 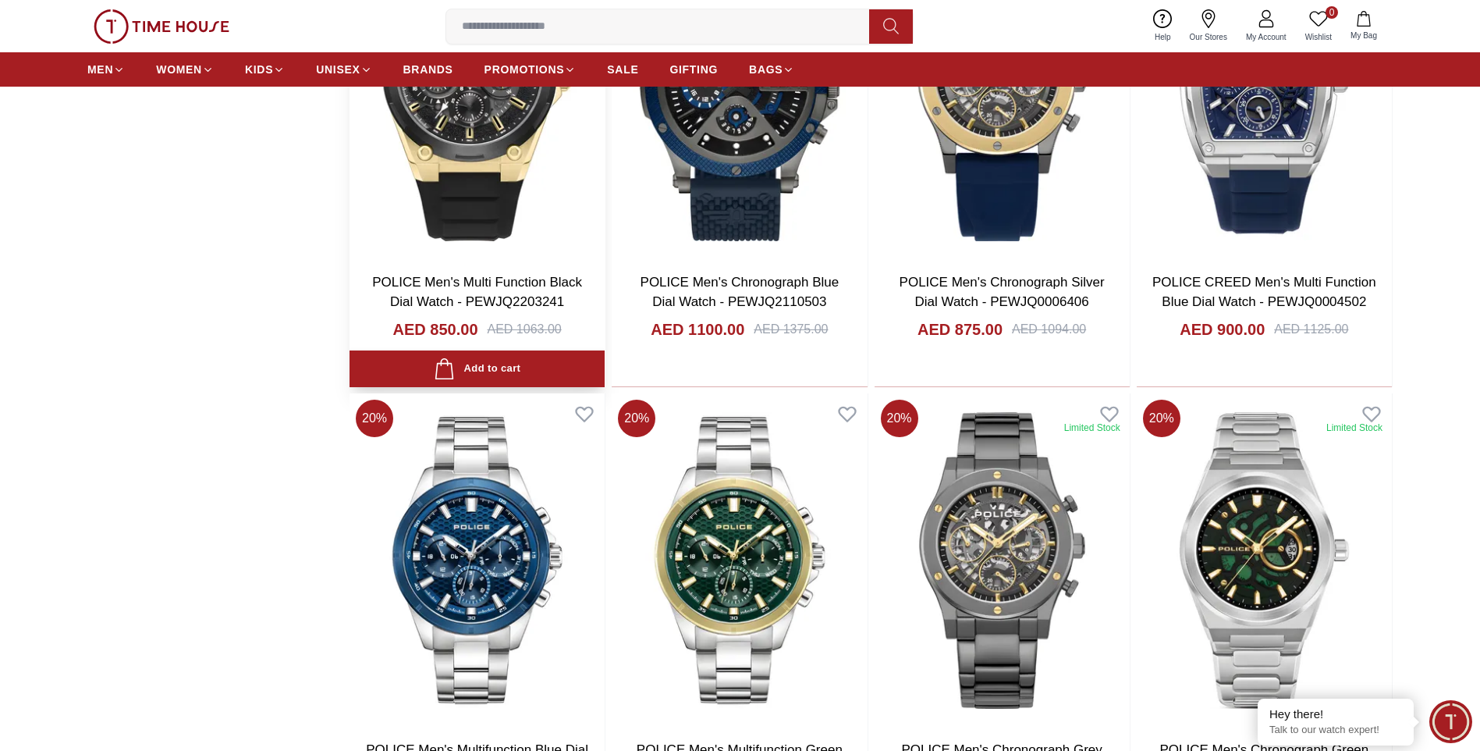 What do you see at coordinates (623, 69) in the screenshot?
I see `span: SALE` at bounding box center [623, 69].